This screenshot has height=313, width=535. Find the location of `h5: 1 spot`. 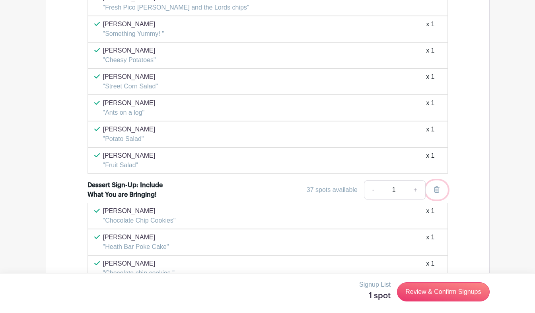

h5: 1 spot is located at coordinates (375, 296).